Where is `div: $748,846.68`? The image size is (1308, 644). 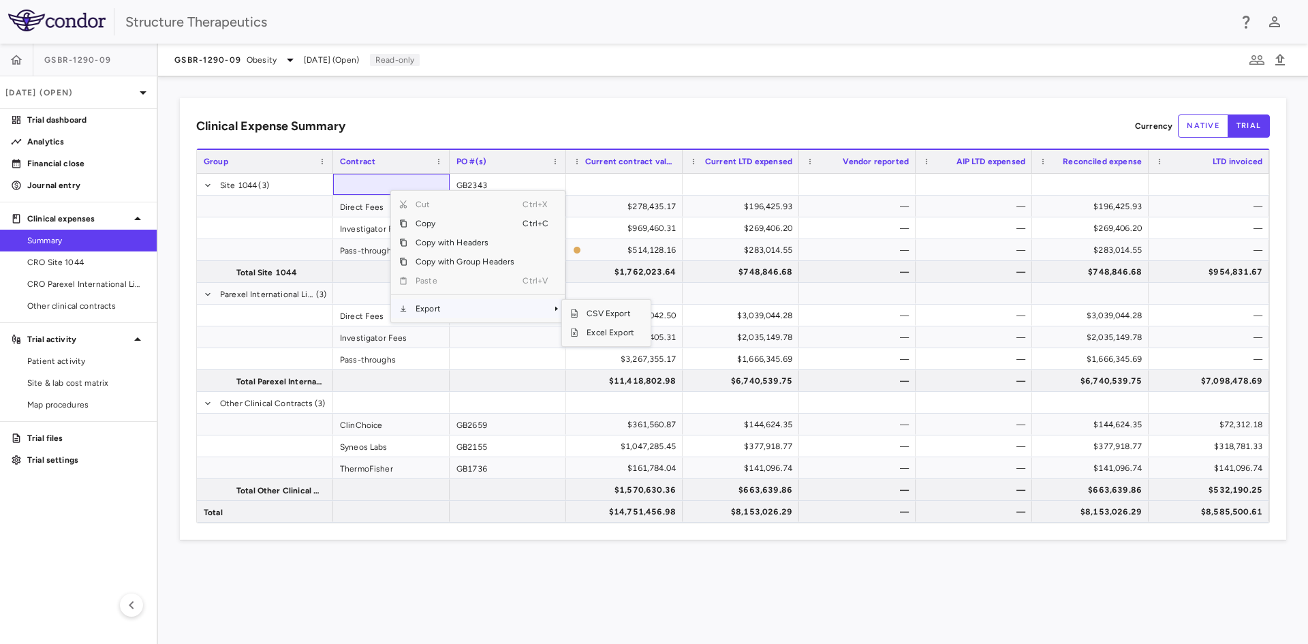
div: $748,846.68 is located at coordinates (743, 272).